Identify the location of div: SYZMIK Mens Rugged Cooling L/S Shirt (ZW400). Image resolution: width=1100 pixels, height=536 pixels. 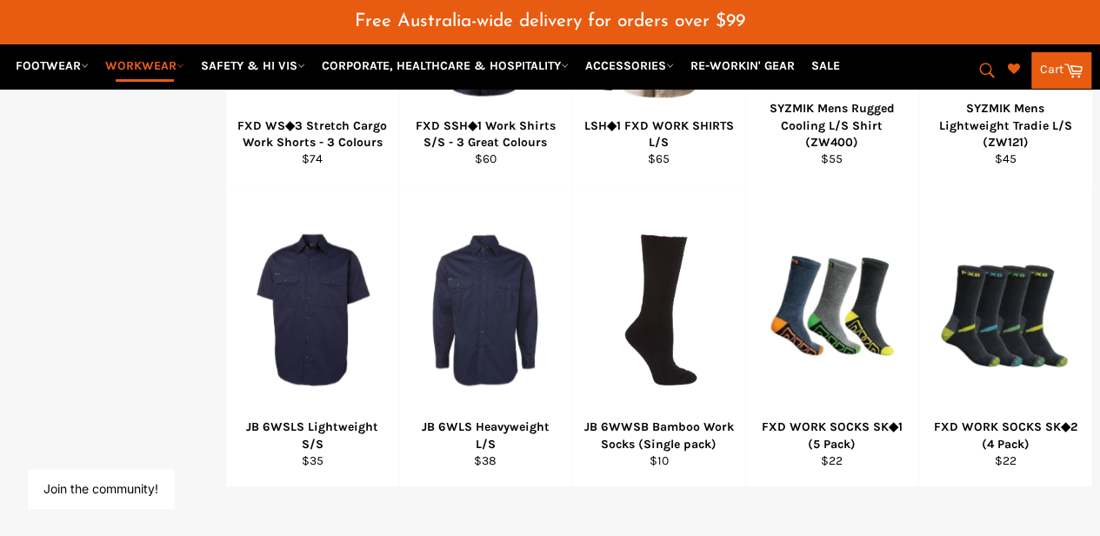
(832, 125).